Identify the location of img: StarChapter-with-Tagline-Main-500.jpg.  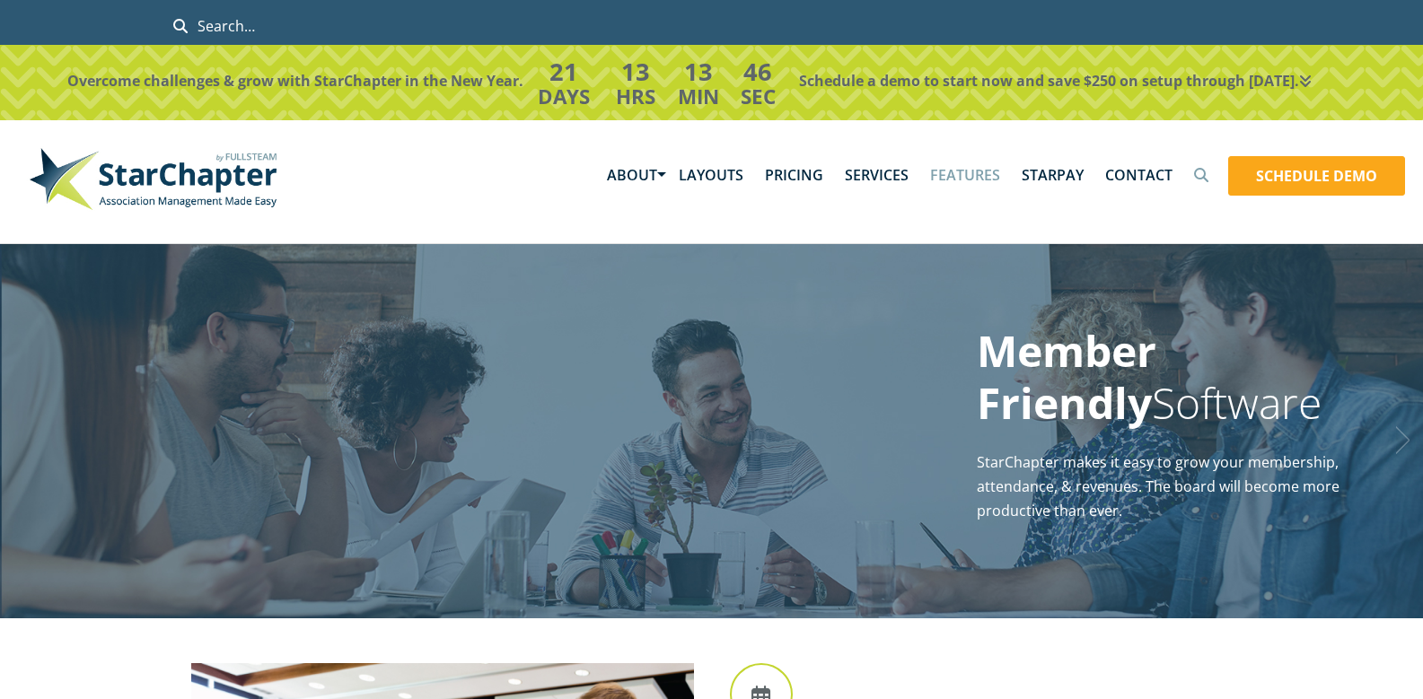
(153, 179).